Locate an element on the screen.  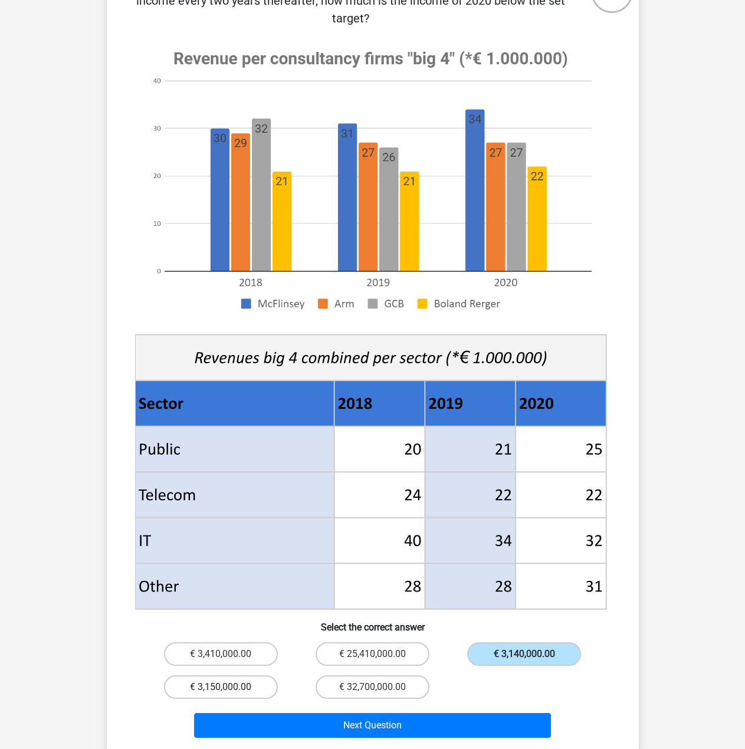
h6: Select the correct answer is located at coordinates (373, 623).